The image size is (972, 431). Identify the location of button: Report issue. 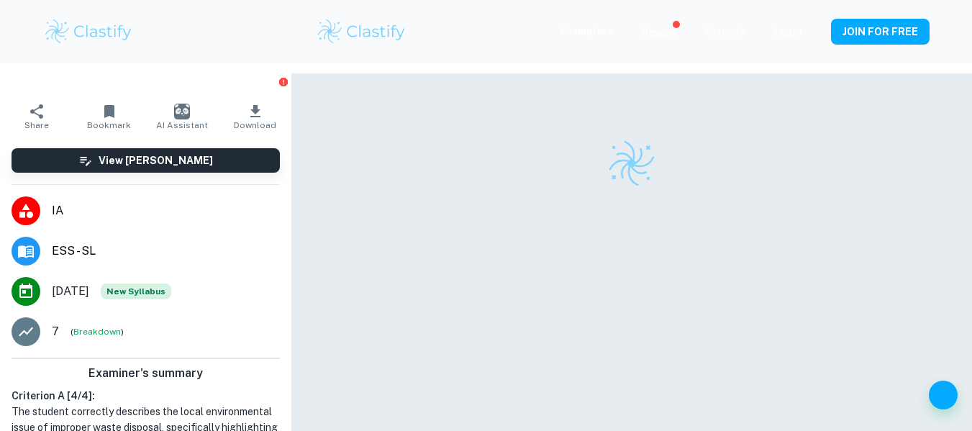
(283, 81).